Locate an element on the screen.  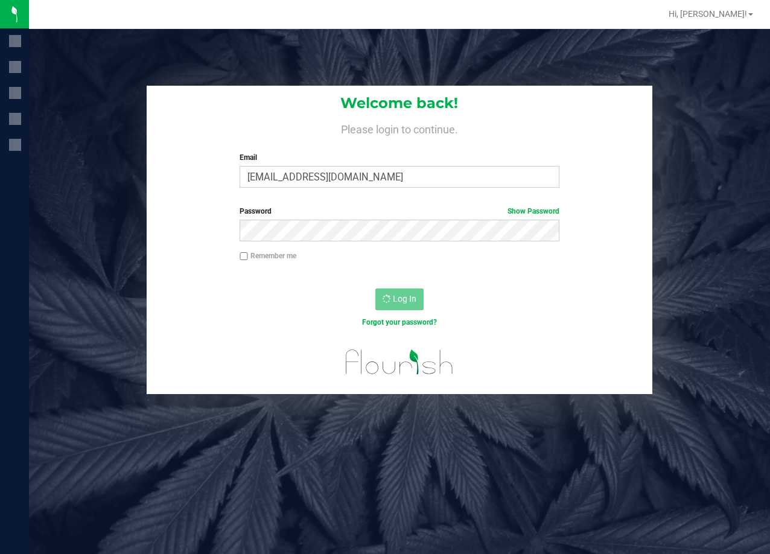
button: Log In is located at coordinates (400, 299).